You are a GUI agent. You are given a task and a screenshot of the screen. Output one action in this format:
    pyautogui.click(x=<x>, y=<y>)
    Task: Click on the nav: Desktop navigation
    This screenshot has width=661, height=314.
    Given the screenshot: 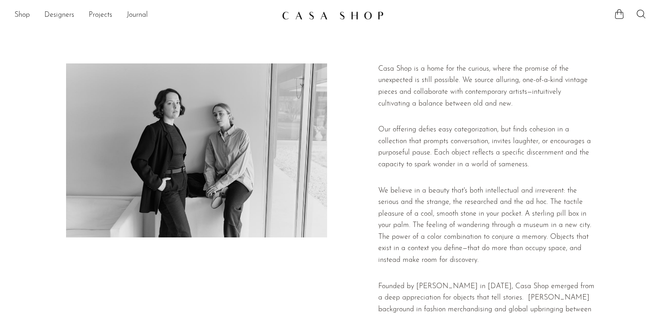 What is the action you would take?
    pyautogui.click(x=144, y=15)
    